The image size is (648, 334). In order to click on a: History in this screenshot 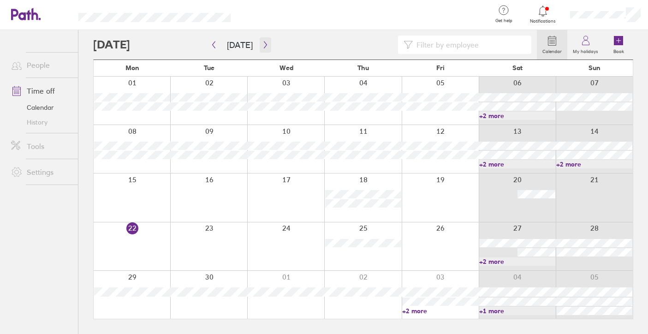, I will do `click(41, 122)`.